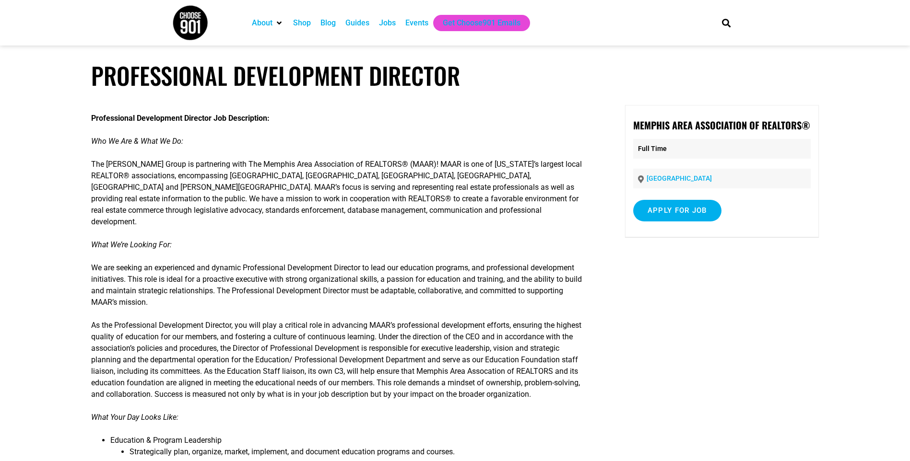  Describe the element at coordinates (137, 141) in the screenshot. I see `em: Who We Are & What We Do:` at that location.